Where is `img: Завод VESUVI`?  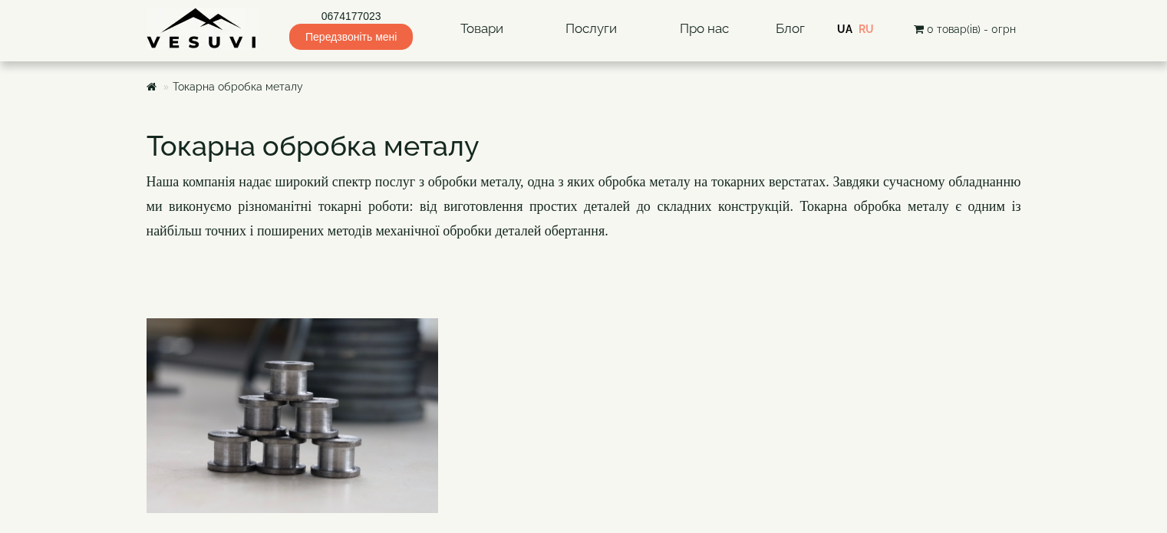 img: Завод VESUVI is located at coordinates (202, 28).